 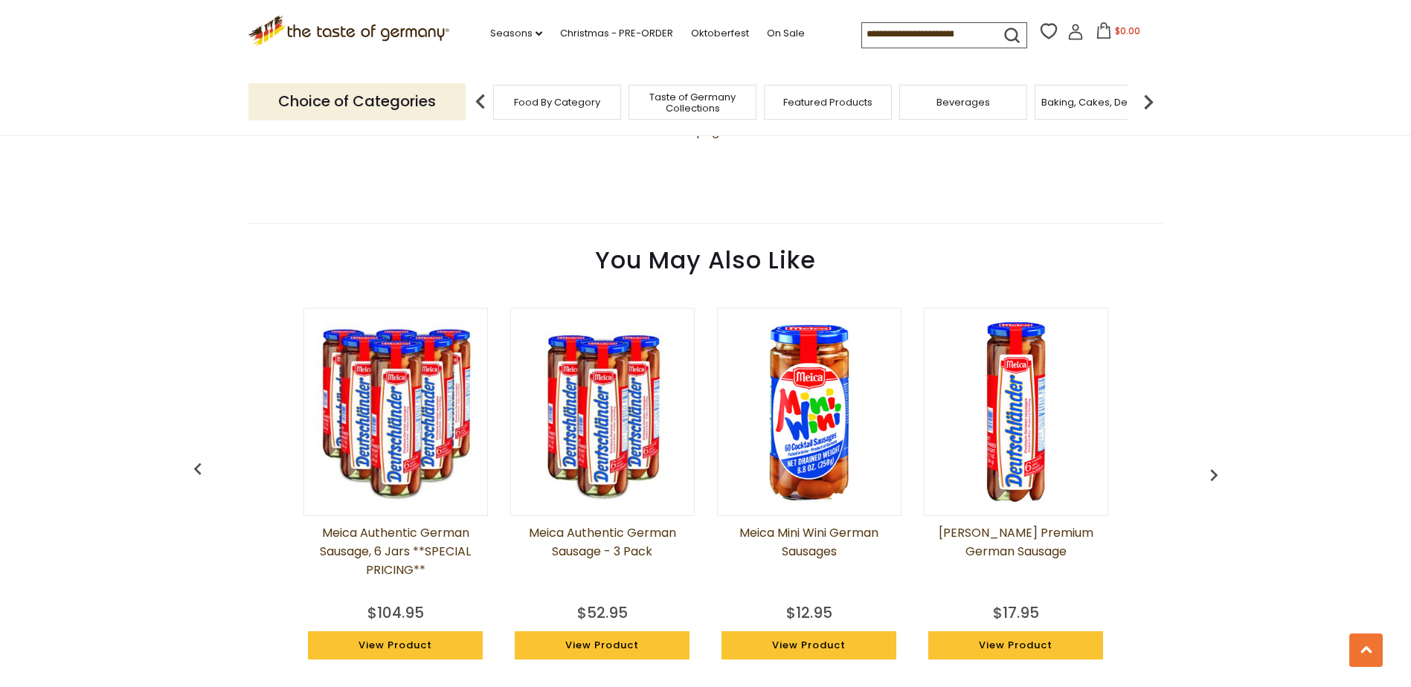 I want to click on a: Food By Category, so click(x=557, y=102).